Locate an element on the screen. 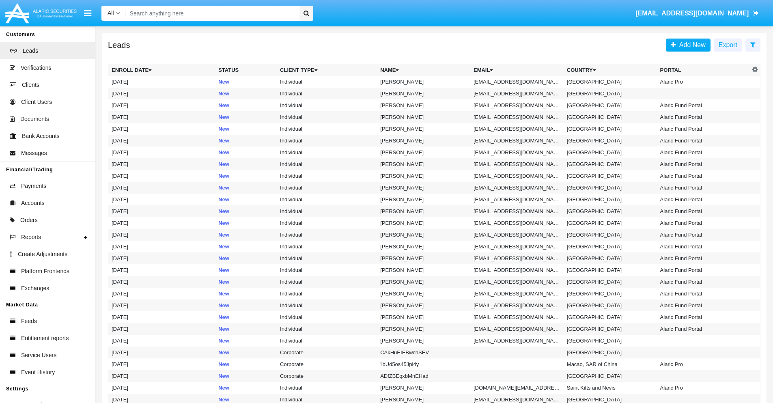 The image size is (773, 403). span: Documents is located at coordinates (34, 119).